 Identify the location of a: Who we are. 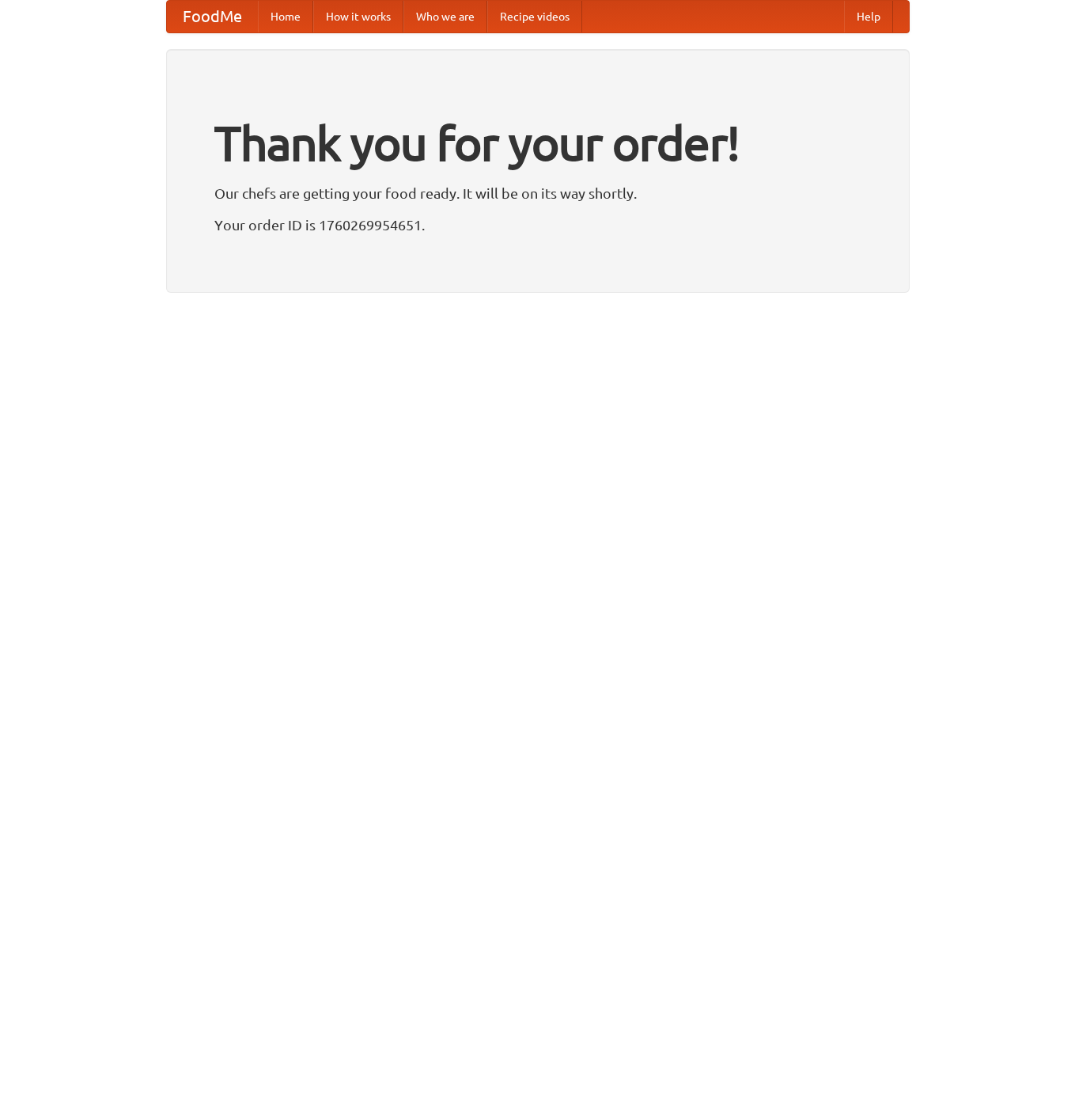
(445, 17).